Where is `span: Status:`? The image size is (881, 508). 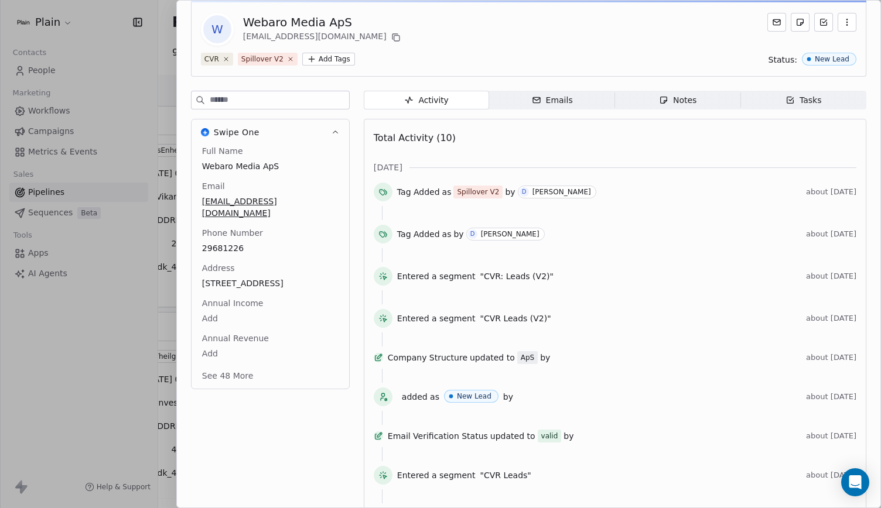 span: Status: is located at coordinates (782, 60).